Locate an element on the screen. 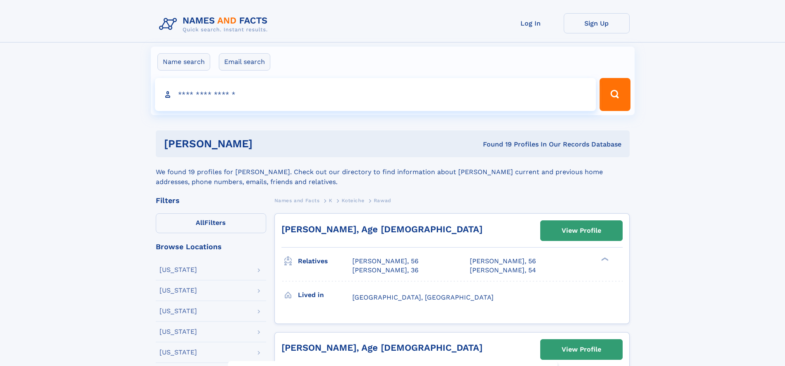 The width and height of the screenshot is (785, 366). span: Koteiche is located at coordinates (353, 200).